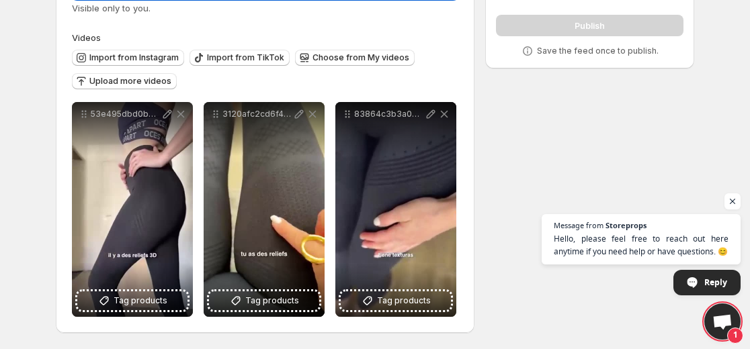 The height and width of the screenshot is (349, 750). I want to click on span: Choose from My videos, so click(361, 58).